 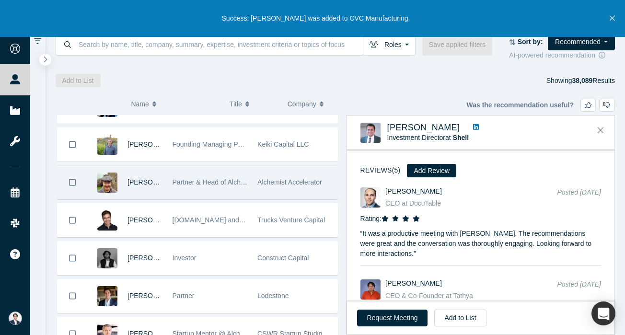 I want to click on span: Company, so click(x=302, y=104).